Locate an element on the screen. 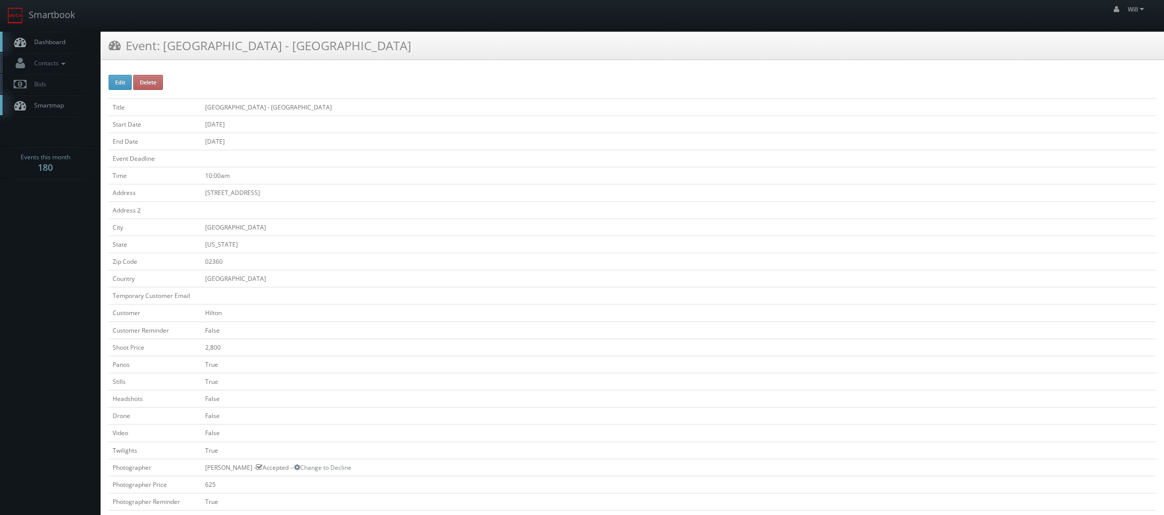 This screenshot has height=515, width=1164. td: Panos is located at coordinates (155, 364).